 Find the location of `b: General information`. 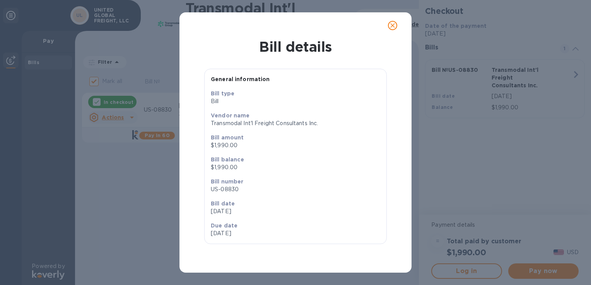

b: General information is located at coordinates (240, 79).